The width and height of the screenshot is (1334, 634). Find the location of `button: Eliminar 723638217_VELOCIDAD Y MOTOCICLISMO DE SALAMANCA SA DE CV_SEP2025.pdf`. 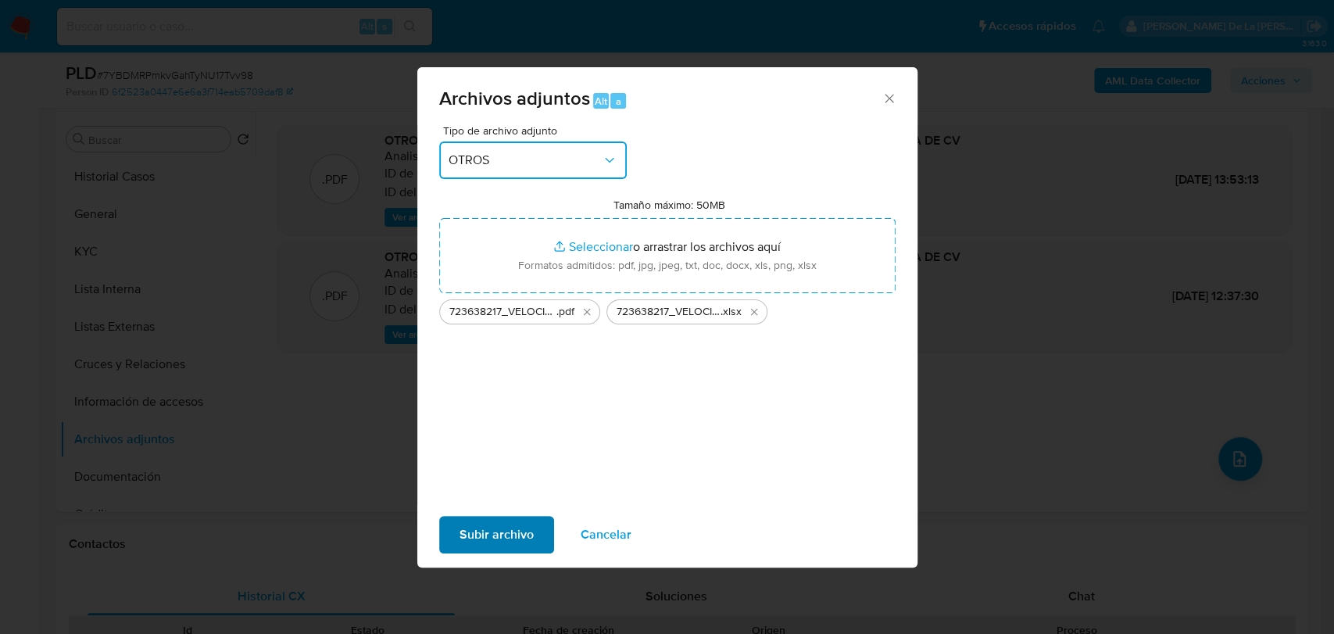

button: Eliminar 723638217_VELOCIDAD Y MOTOCICLISMO DE SALAMANCA SA DE CV_SEP2025.pdf is located at coordinates (587, 312).